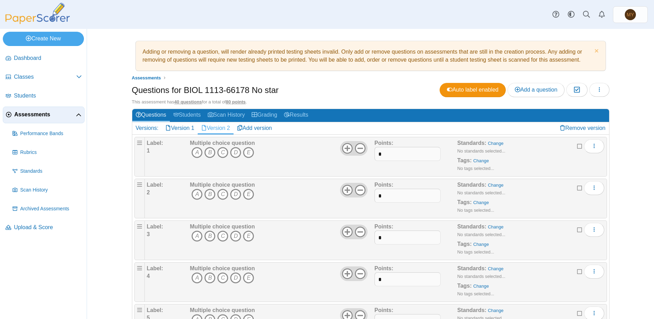  Describe the element at coordinates (47, 134) in the screenshot. I see `a: Performance Bands` at that location.